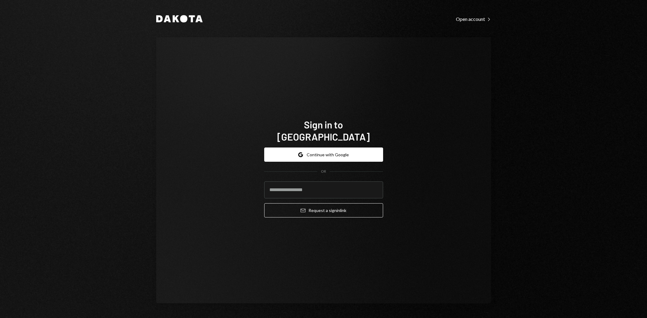 The height and width of the screenshot is (318, 647). Describe the element at coordinates (473, 19) in the screenshot. I see `div: Open account` at that location.